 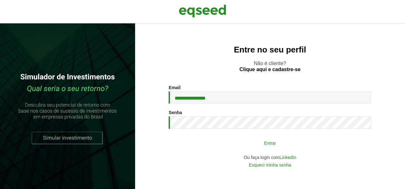 What do you see at coordinates (287, 157) in the screenshot?
I see `a: LinkedIn` at bounding box center [287, 157].